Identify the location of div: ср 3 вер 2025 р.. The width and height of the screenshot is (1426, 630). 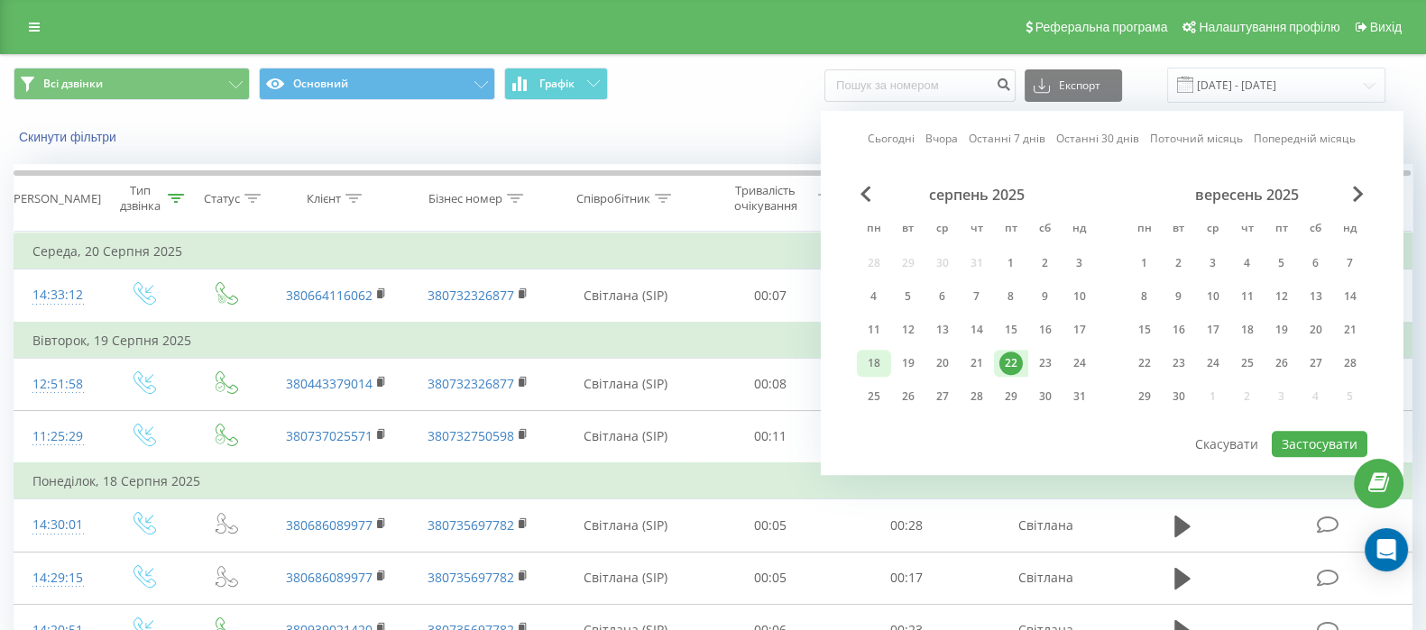
(1213, 263).